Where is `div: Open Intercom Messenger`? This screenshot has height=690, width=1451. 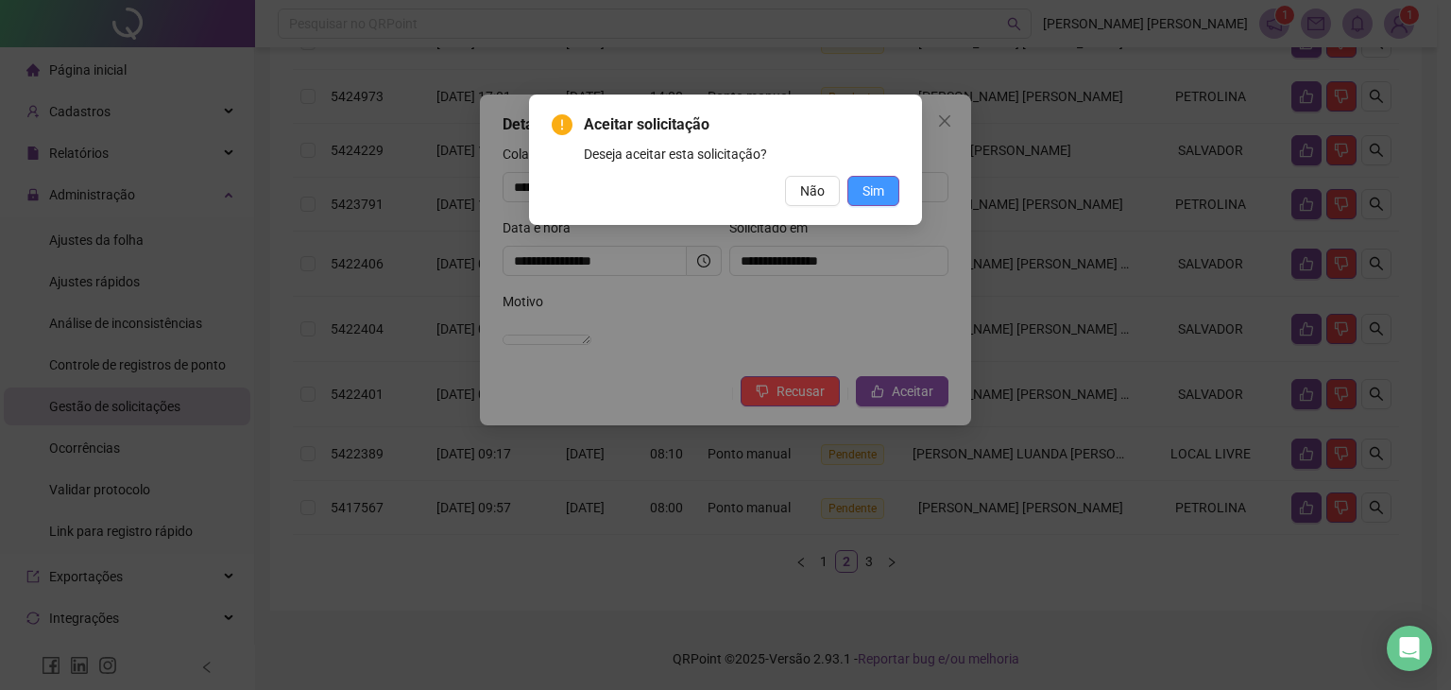
div: Open Intercom Messenger is located at coordinates (1409, 648).